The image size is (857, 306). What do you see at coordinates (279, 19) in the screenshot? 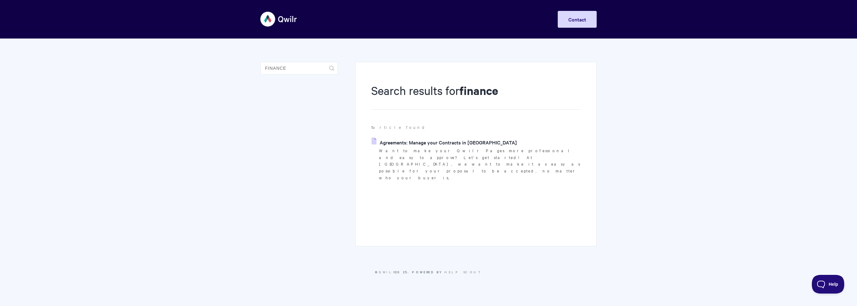
I see `img: Qwilr Help Center` at bounding box center [279, 19].